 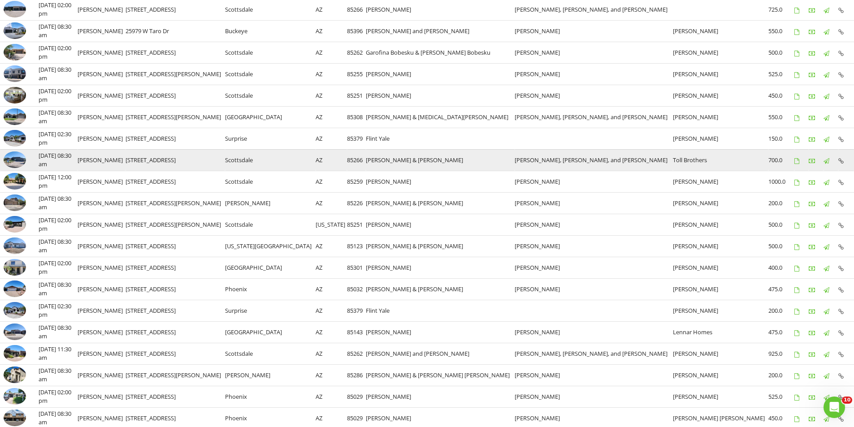 I want to click on td: 85259, so click(x=356, y=182).